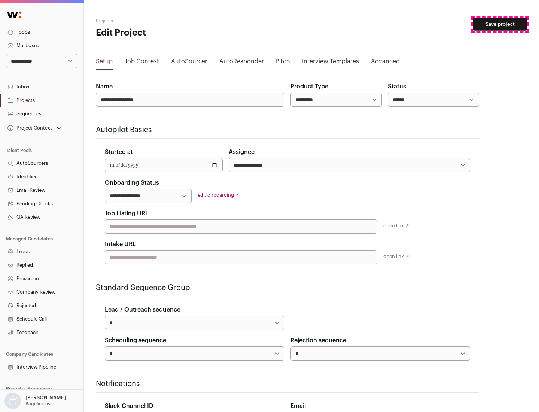 This screenshot has height=412, width=539. I want to click on a: Interview Templates, so click(331, 63).